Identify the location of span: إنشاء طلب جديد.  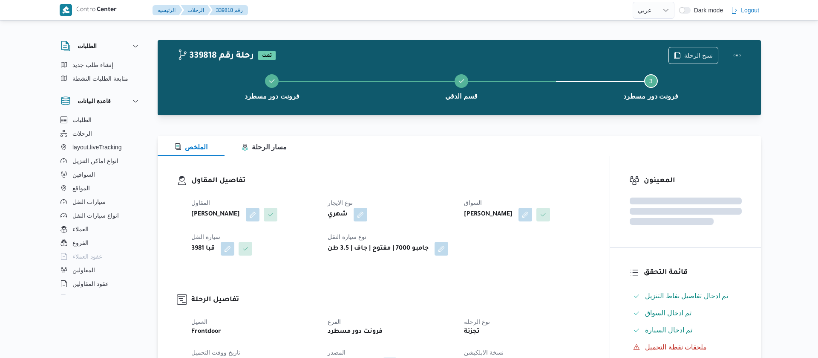
(93, 65).